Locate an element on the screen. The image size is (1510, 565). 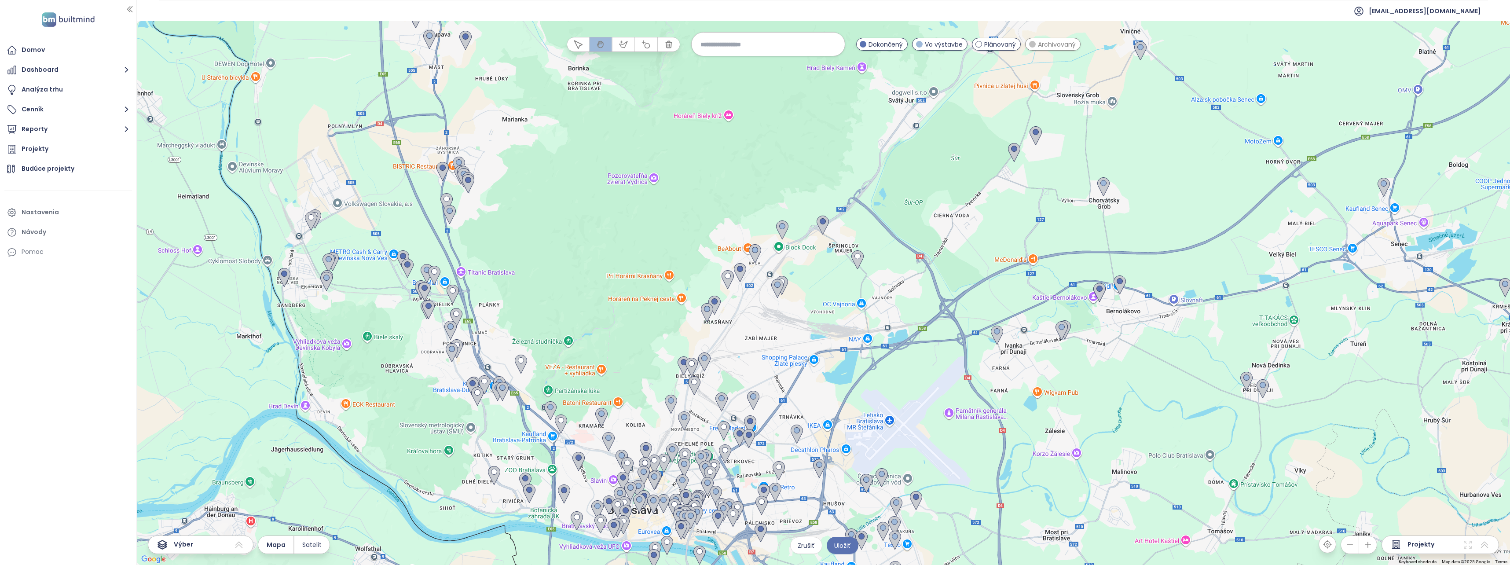
span: Mapa is located at coordinates (276, 545).